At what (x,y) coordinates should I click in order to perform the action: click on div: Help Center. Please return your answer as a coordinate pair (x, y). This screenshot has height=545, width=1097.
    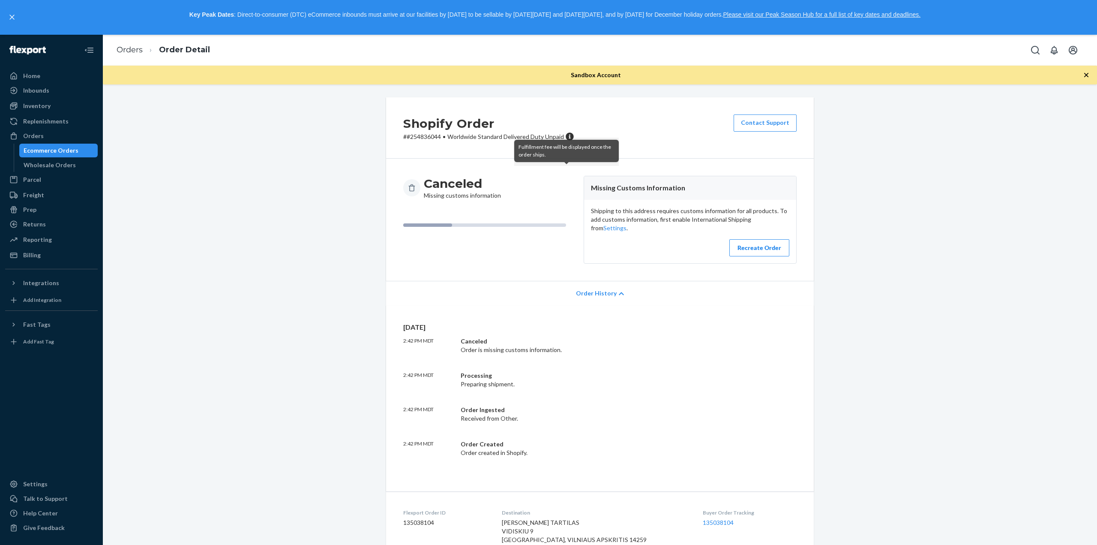
    Looking at the image, I should click on (40, 513).